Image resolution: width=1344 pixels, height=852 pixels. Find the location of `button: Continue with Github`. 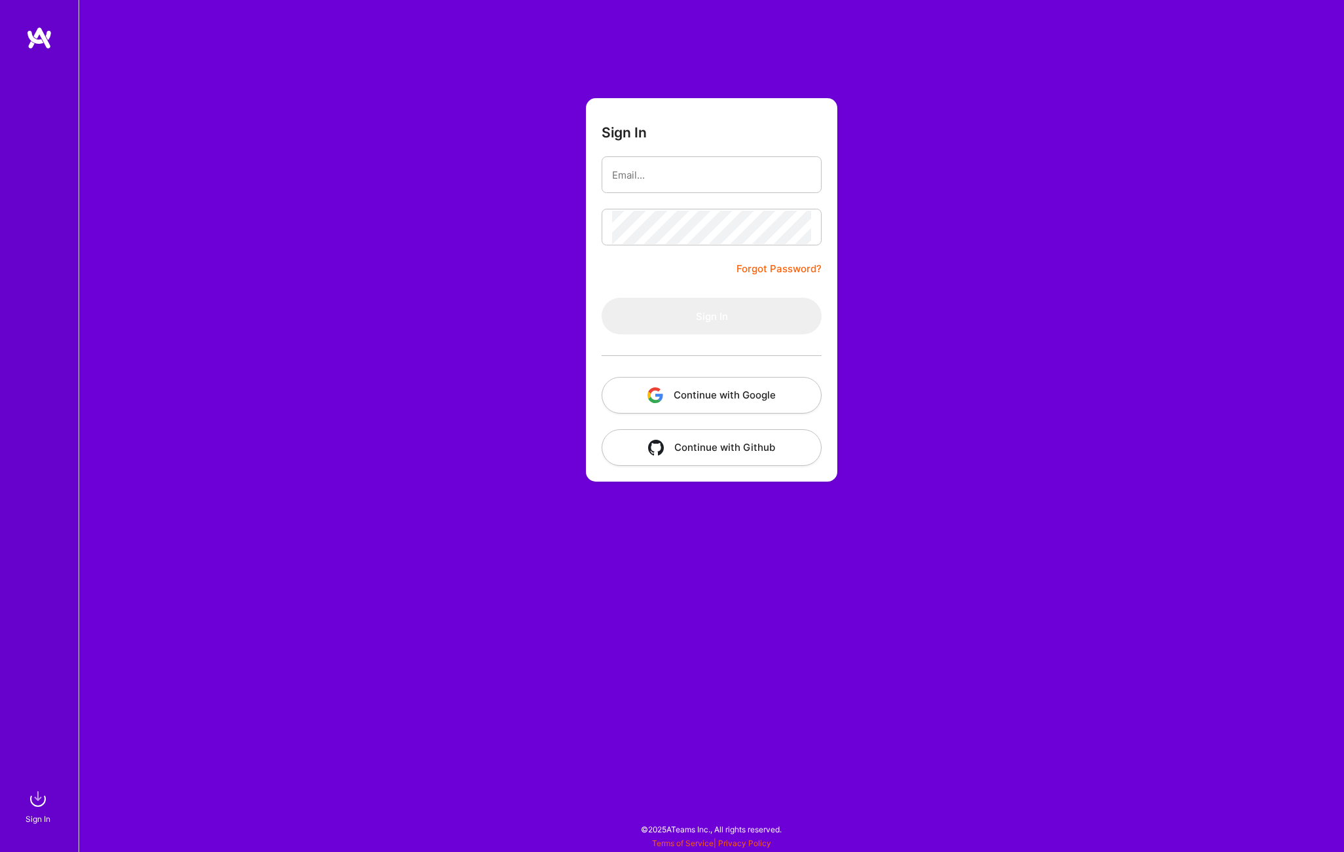

button: Continue with Github is located at coordinates (711, 448).